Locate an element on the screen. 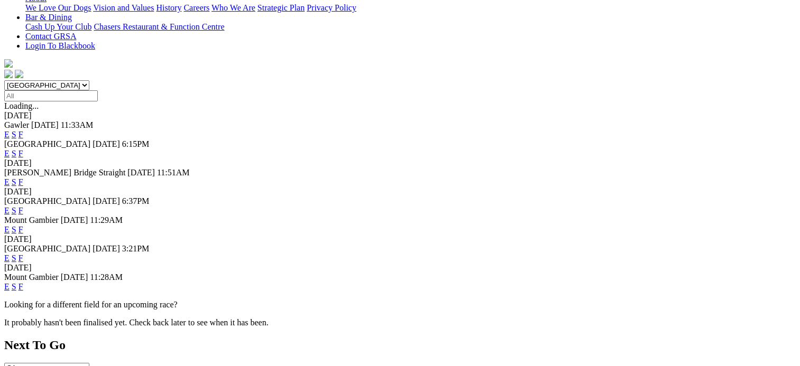 The height and width of the screenshot is (366, 800). span: 3:21PM is located at coordinates (136, 248).